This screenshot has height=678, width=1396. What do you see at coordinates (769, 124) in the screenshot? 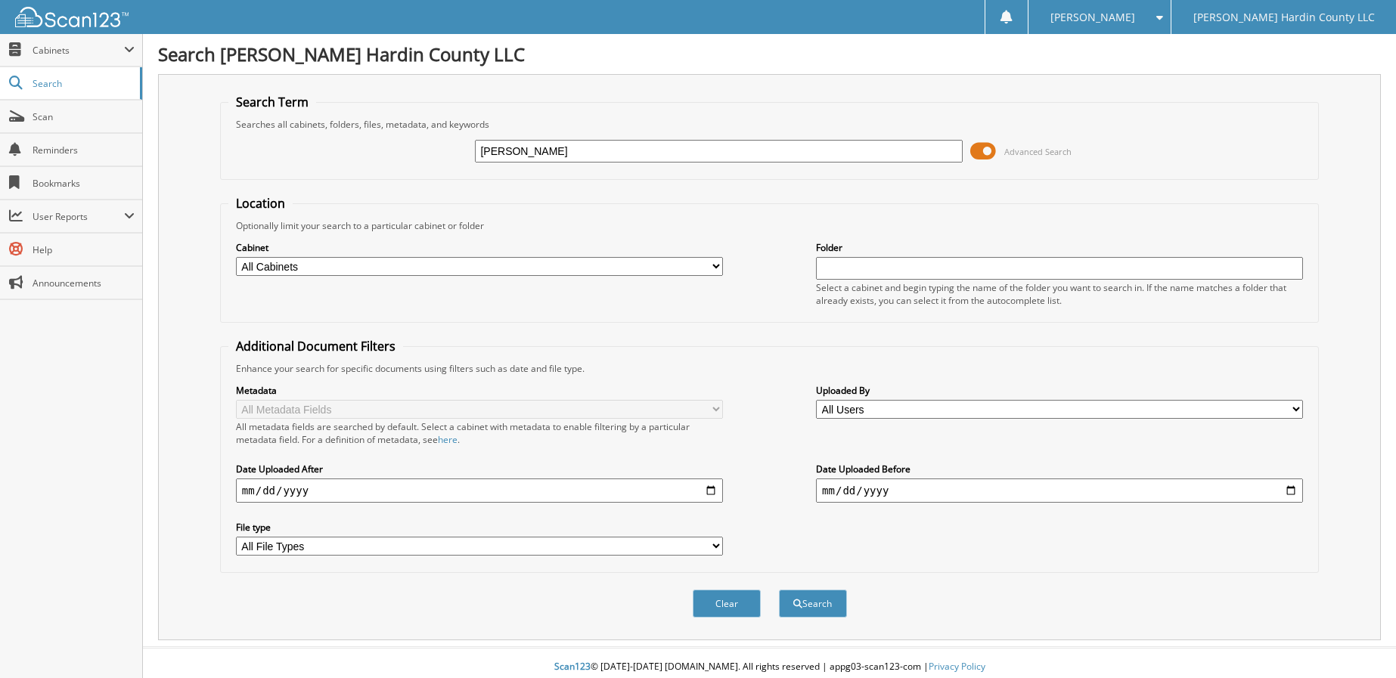
I see `div: Searches all cabinets, folders, files, metadata, and keywords` at bounding box center [769, 124].